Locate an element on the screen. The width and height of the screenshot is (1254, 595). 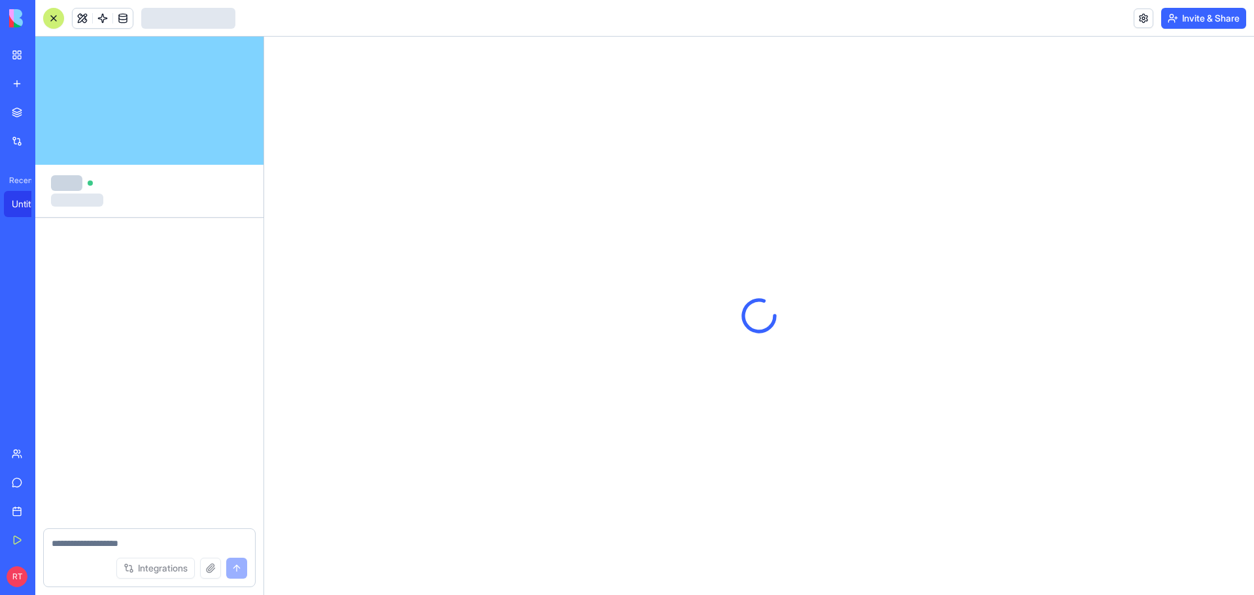
span: RT is located at coordinates (17, 577).